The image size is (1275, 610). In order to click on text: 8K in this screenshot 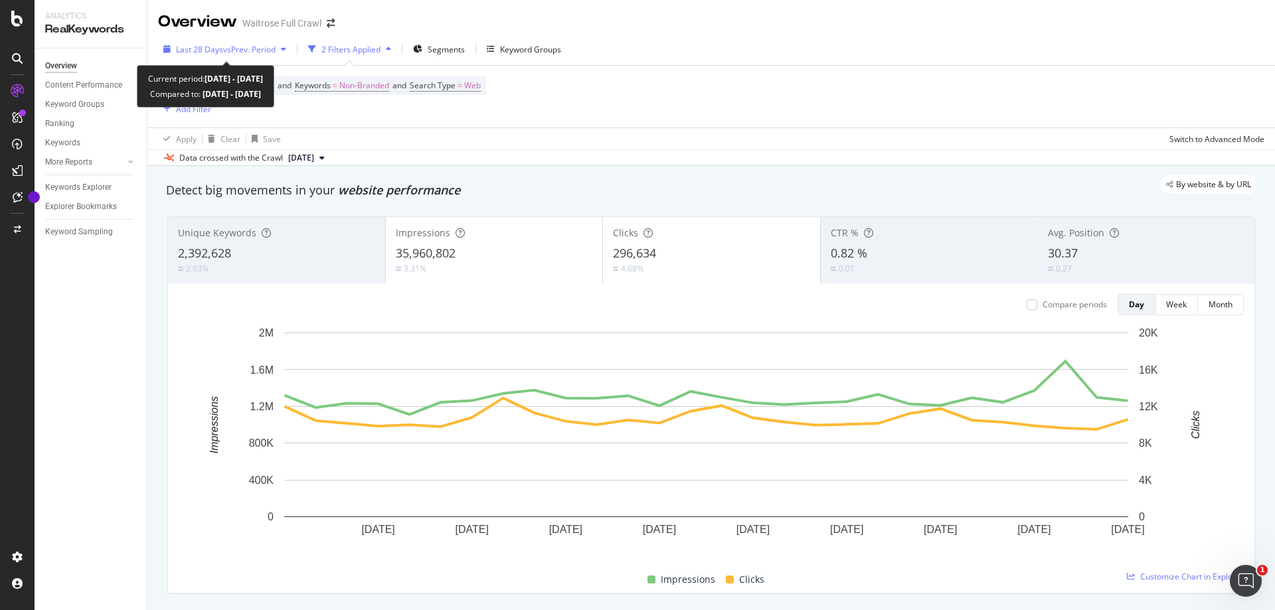, I will do `click(1146, 443)`.